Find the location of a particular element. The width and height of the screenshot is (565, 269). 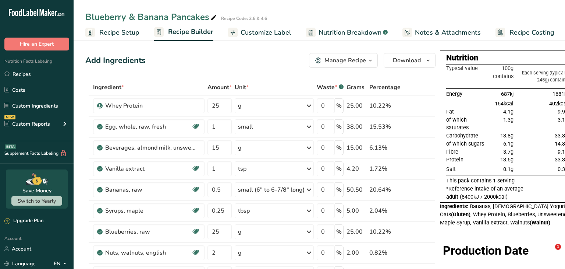

span: *Reference intake of an average adult (8400kJ / 2000kcal) is located at coordinates (485, 192).